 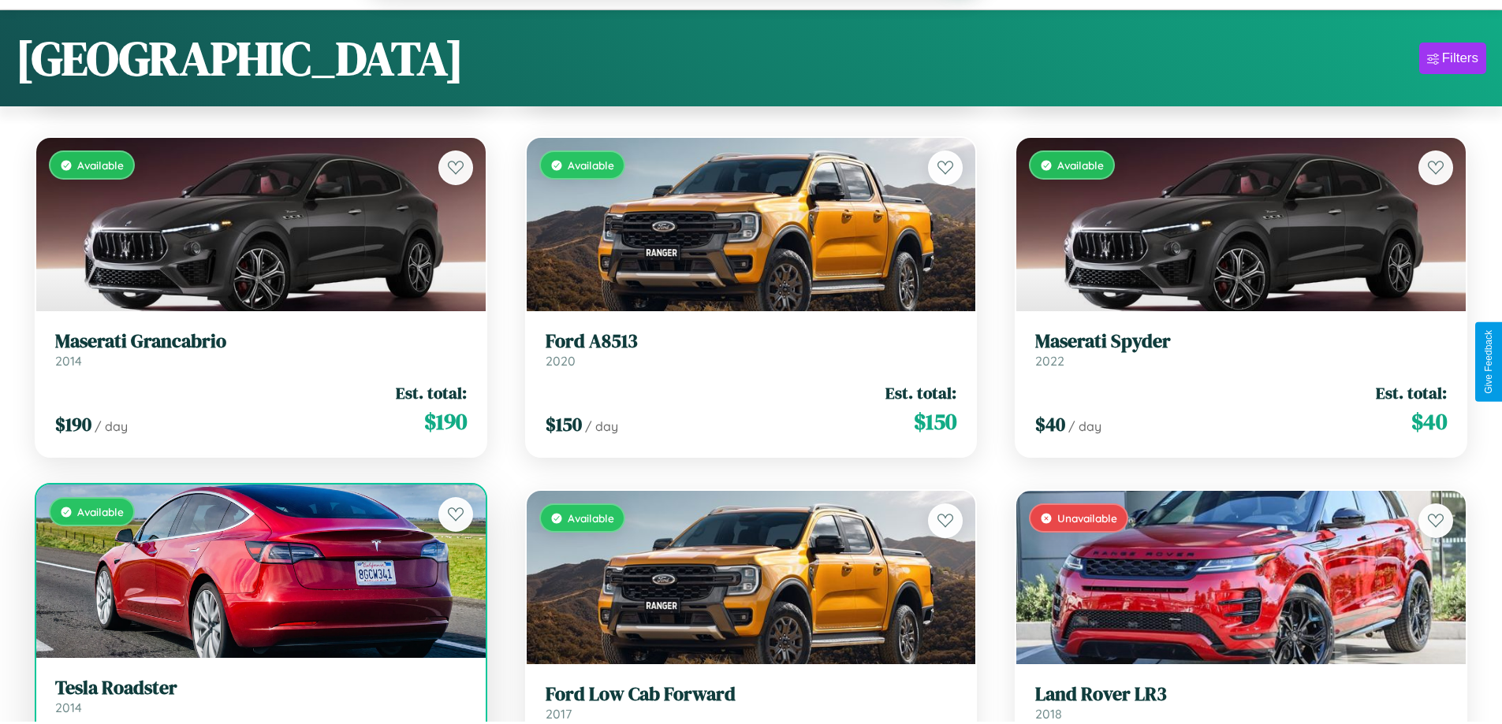 What do you see at coordinates (261, 696) in the screenshot?
I see `a: Tesla Roadster2014` at bounding box center [261, 696].